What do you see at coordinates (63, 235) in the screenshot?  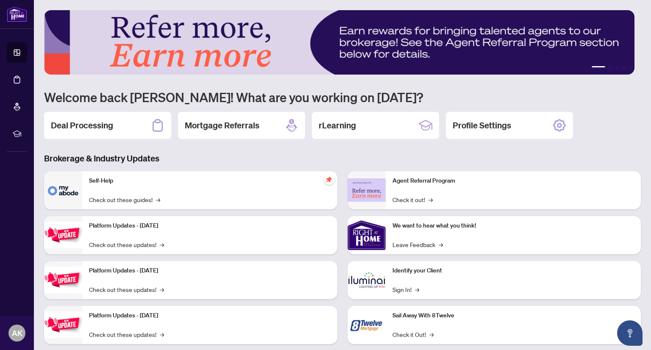 I see `img: Platform Updates - July 21, 2025` at bounding box center [63, 235].